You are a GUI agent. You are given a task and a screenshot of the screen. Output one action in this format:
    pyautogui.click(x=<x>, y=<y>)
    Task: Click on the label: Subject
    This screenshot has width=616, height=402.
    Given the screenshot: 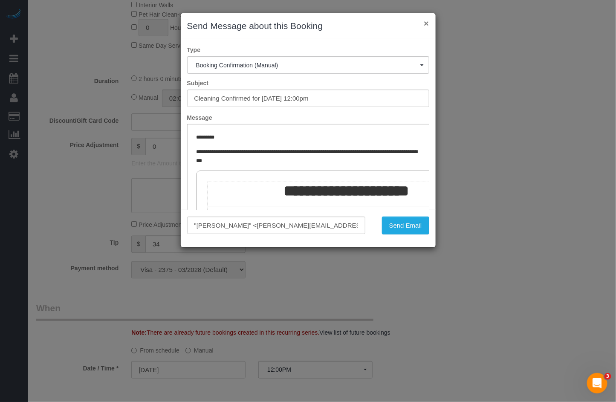 What is the action you would take?
    pyautogui.click(x=308, y=83)
    